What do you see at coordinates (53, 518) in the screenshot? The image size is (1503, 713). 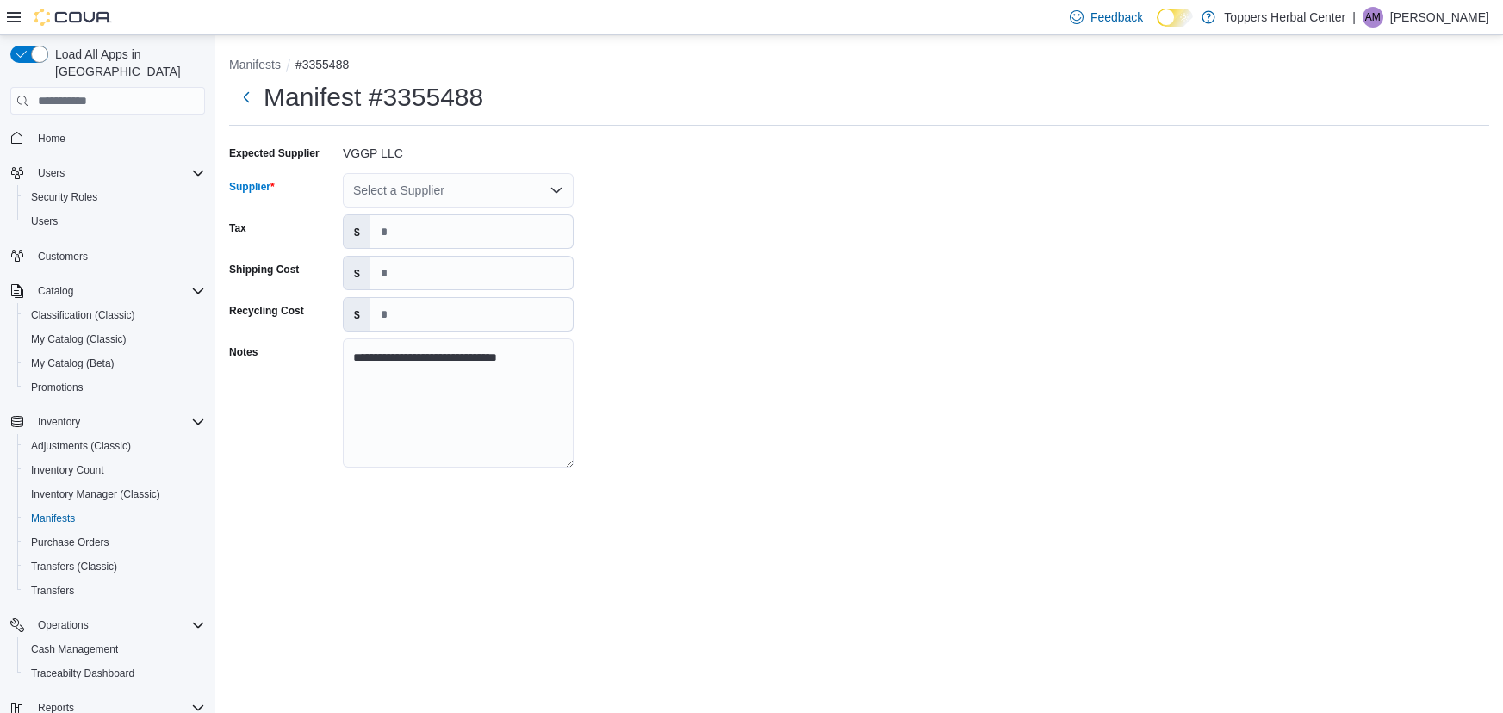 I see `a: Manifests` at bounding box center [53, 518].